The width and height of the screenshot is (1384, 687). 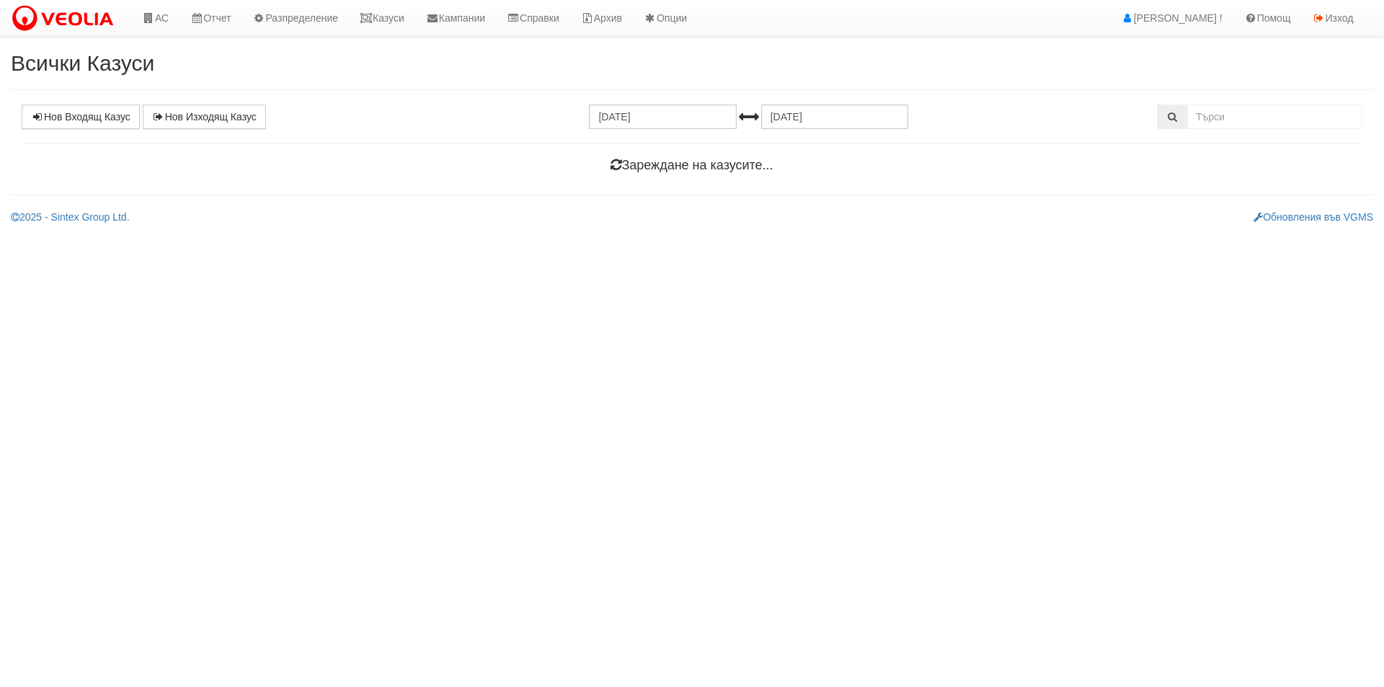 I want to click on a: 2025 - Sintex Group Ltd., so click(x=70, y=217).